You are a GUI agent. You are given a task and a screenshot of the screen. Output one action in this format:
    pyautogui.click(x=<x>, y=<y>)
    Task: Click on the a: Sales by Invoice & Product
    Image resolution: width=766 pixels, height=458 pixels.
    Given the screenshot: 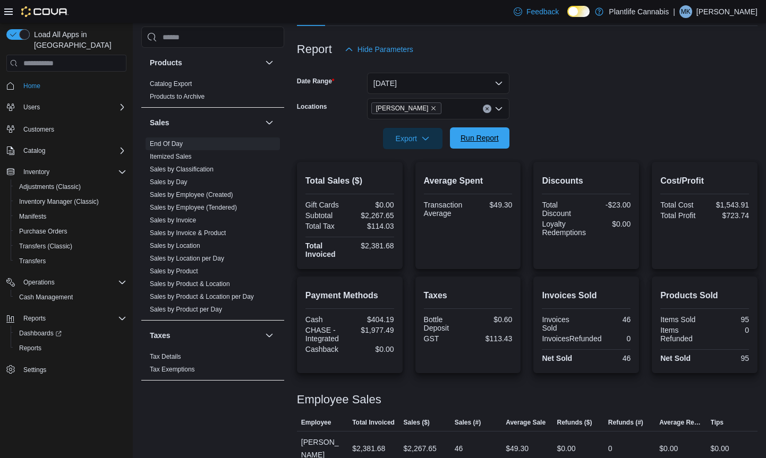 What is the action you would take?
    pyautogui.click(x=187, y=233)
    